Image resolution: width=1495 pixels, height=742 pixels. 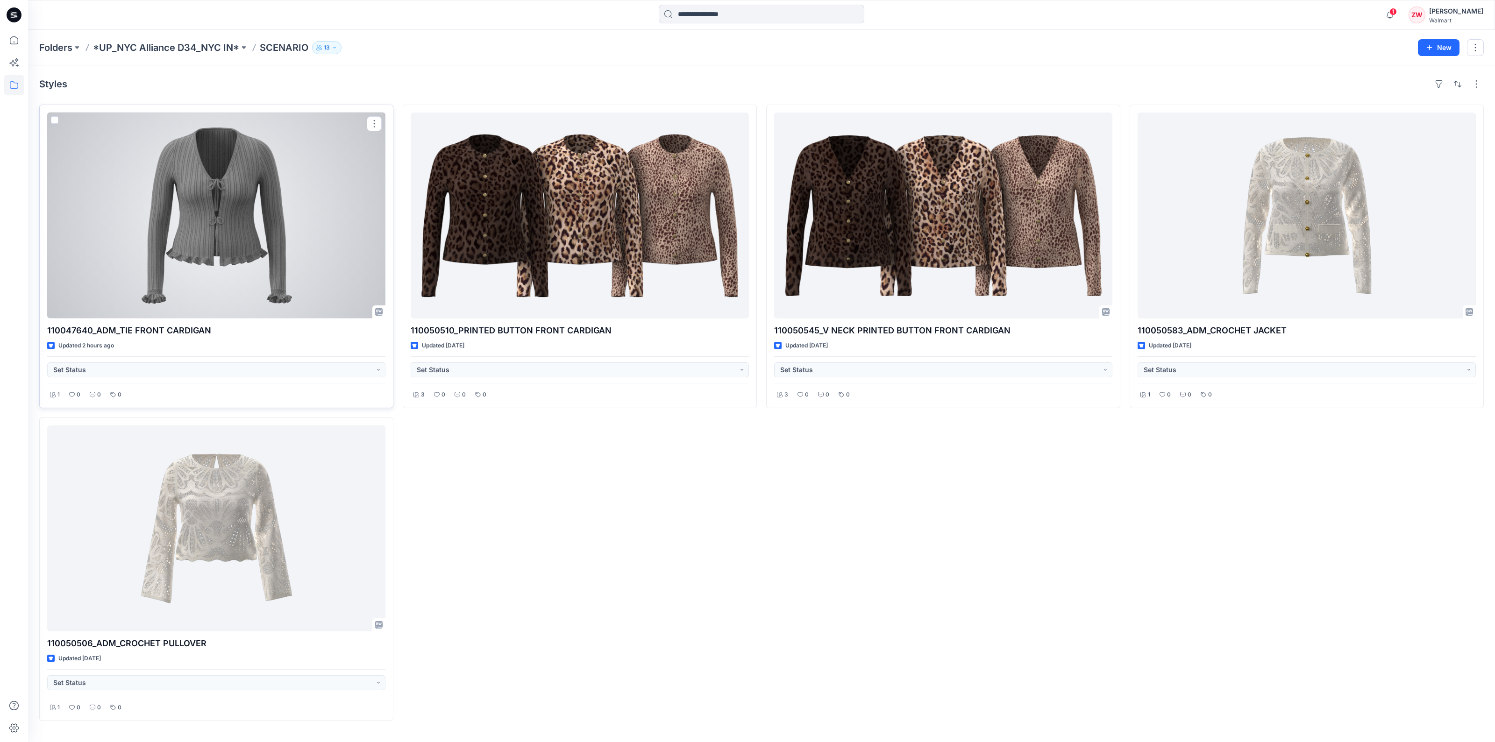 I want to click on a: 110050545_V NECK PRINTED BUTTON FRONT CARDIGAN, so click(x=943, y=215).